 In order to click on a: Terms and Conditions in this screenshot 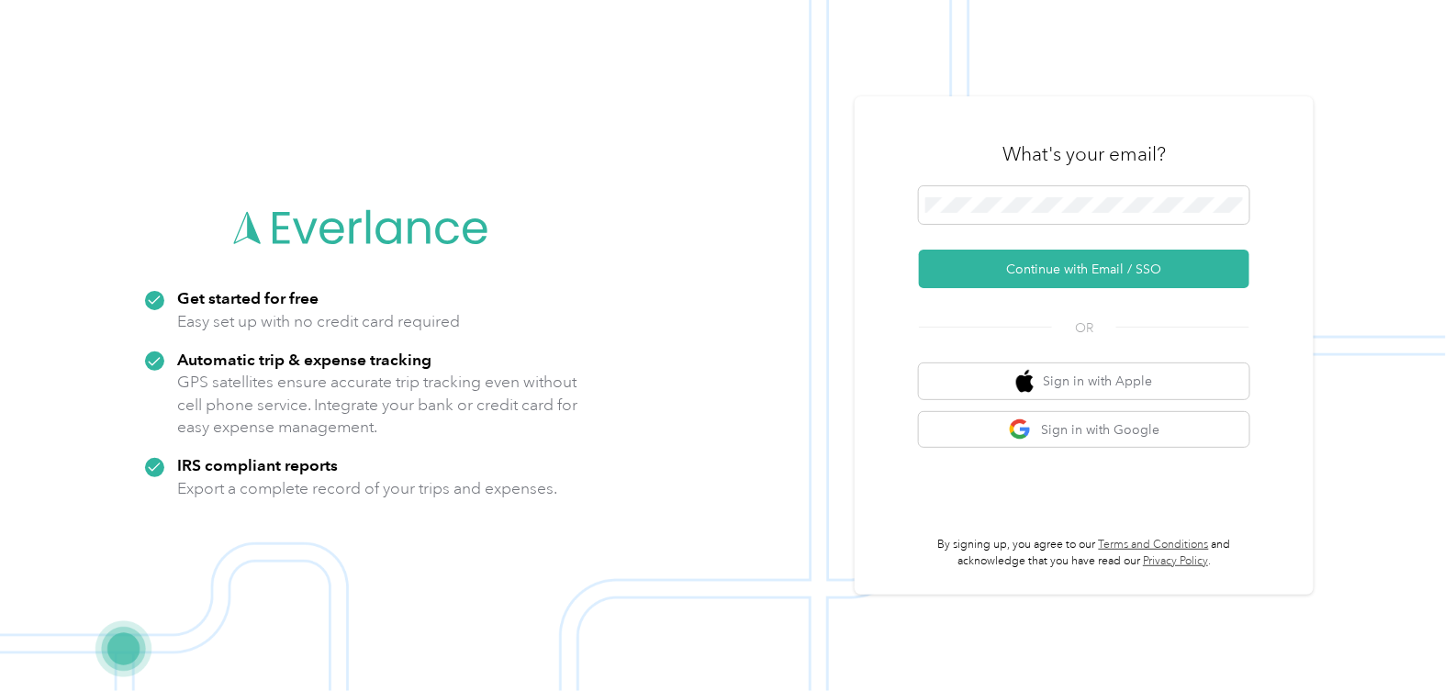, I will do `click(1154, 544)`.